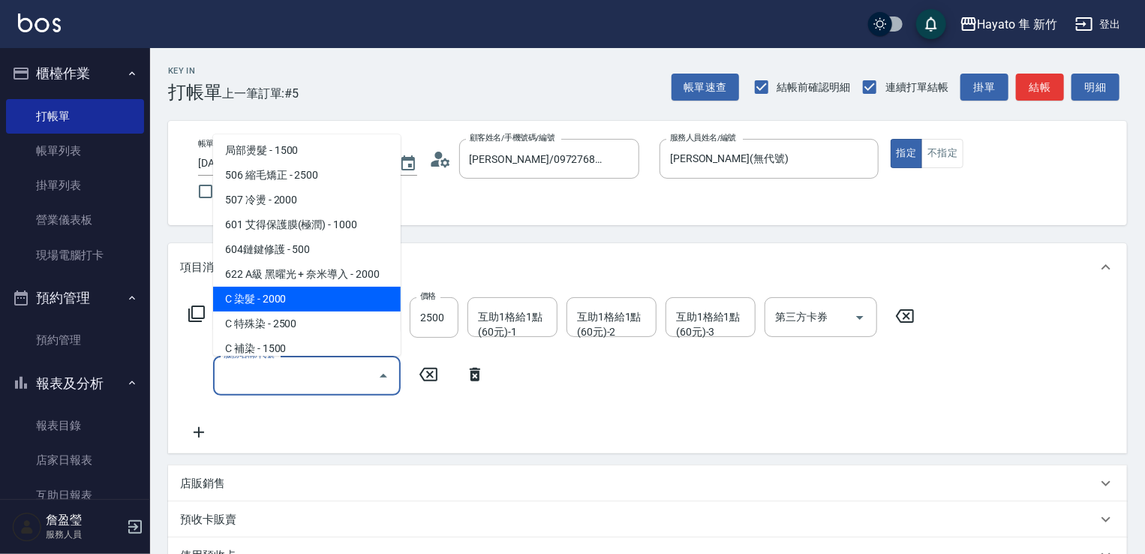 This screenshot has height=554, width=1145. I want to click on a: 預約管理, so click(75, 340).